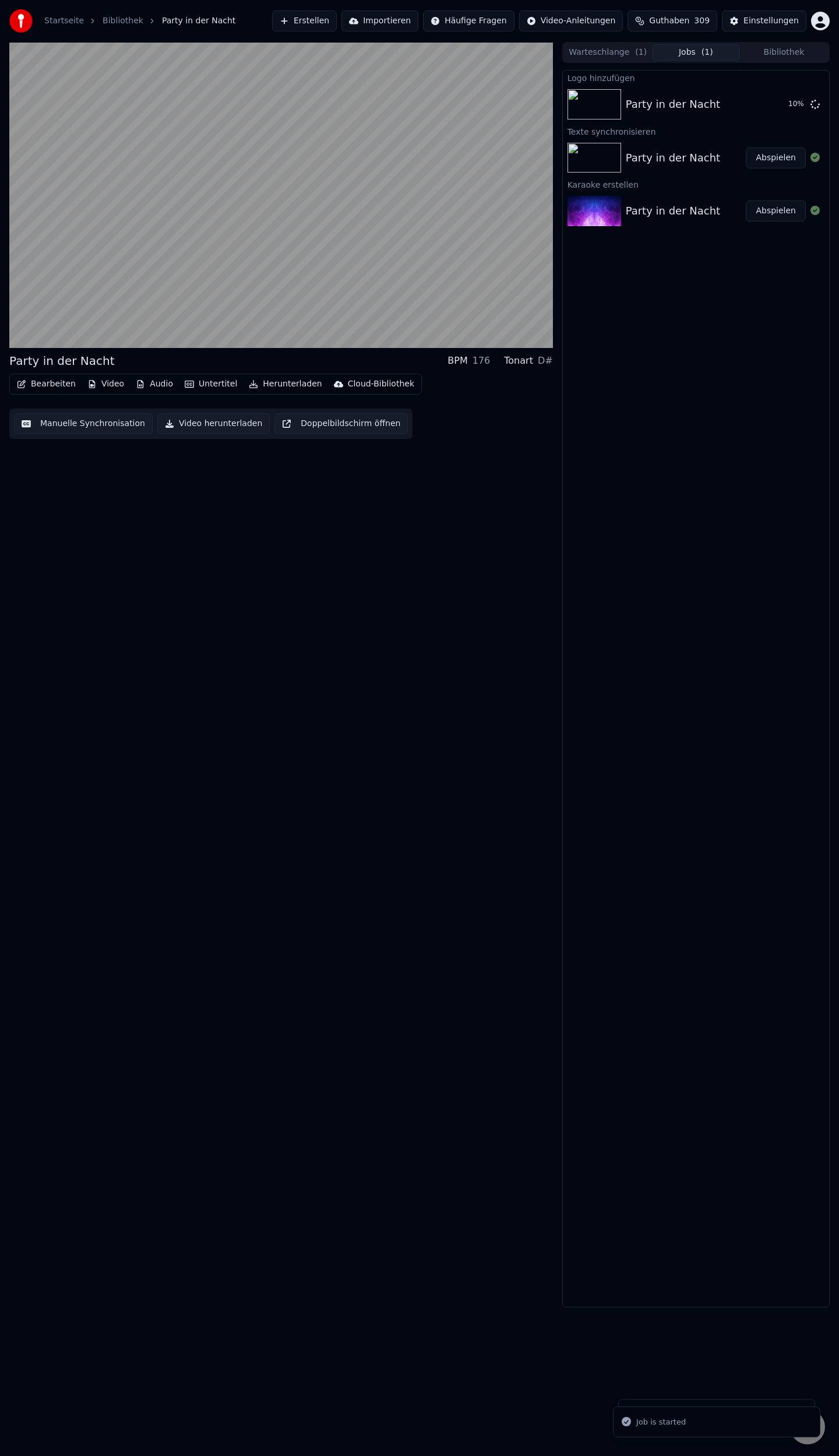 Image resolution: width=839 pixels, height=1456 pixels. Describe the element at coordinates (123, 21) in the screenshot. I see `a: Bibliothek` at that location.